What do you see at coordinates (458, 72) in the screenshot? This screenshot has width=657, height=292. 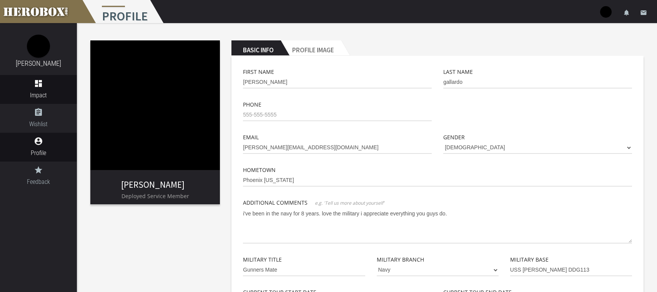 I see `label: Last Name` at bounding box center [458, 72].